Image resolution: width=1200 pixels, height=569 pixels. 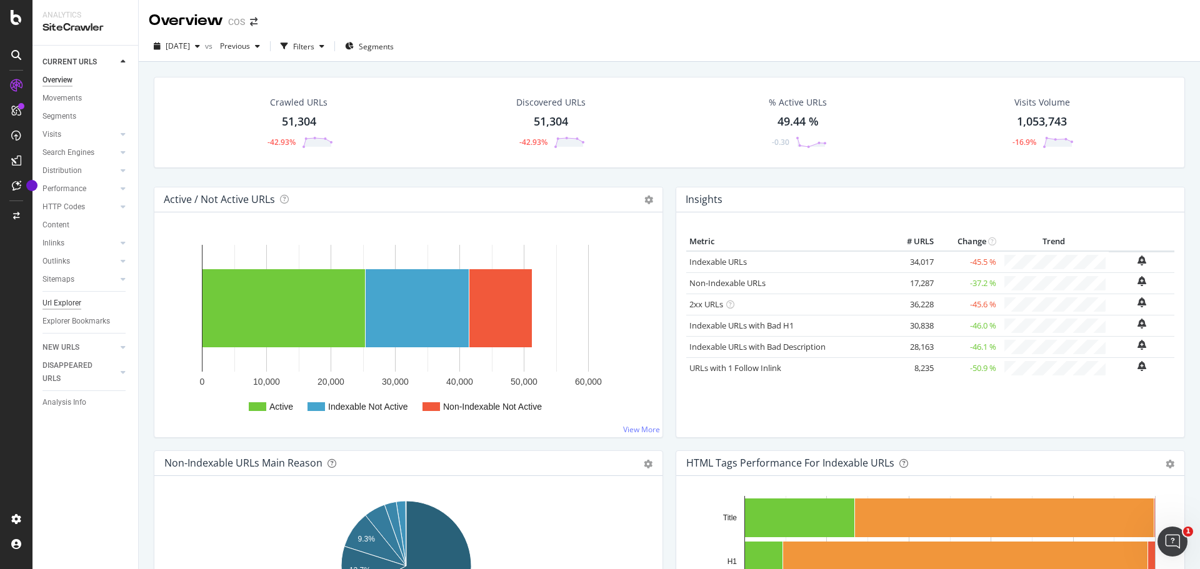 What do you see at coordinates (968, 283) in the screenshot?
I see `td: -37.2 %` at bounding box center [968, 283].